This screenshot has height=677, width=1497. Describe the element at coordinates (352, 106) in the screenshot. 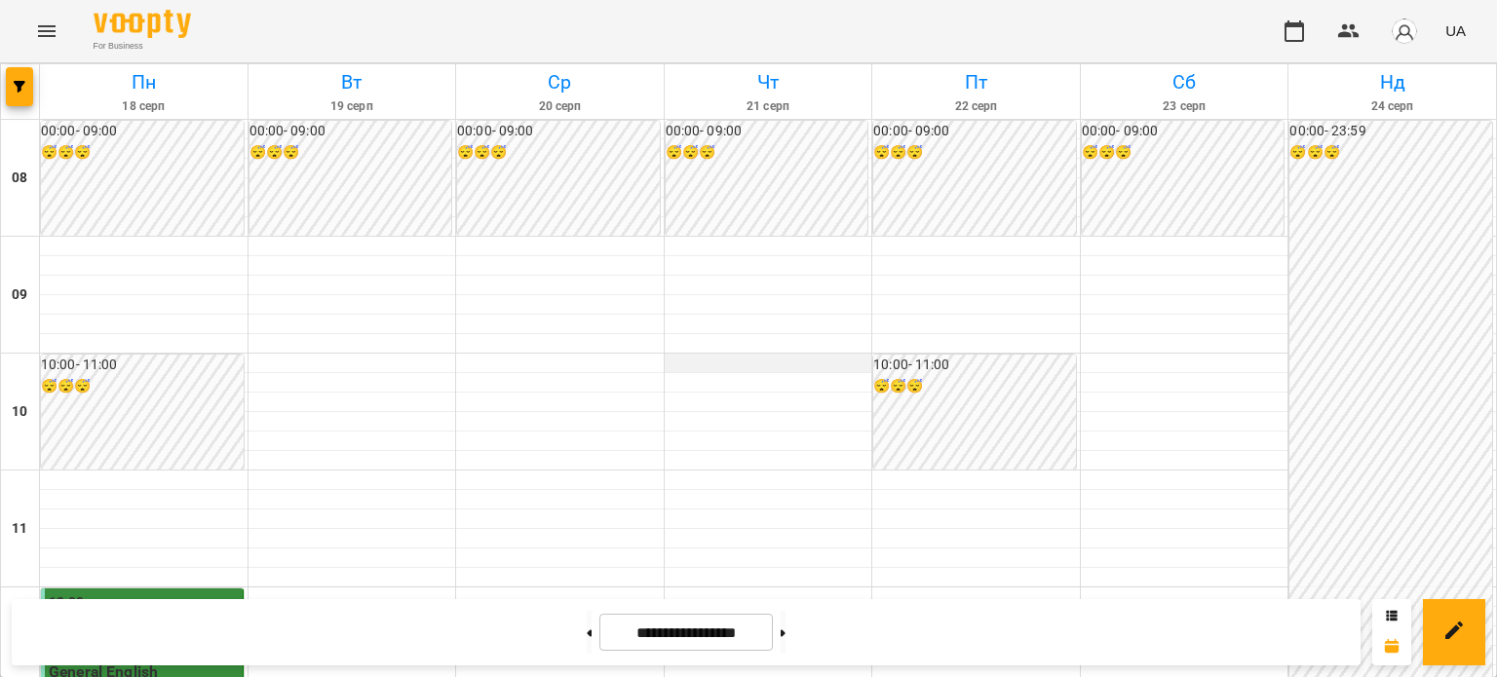

I see `h6: 19 серп` at that location.